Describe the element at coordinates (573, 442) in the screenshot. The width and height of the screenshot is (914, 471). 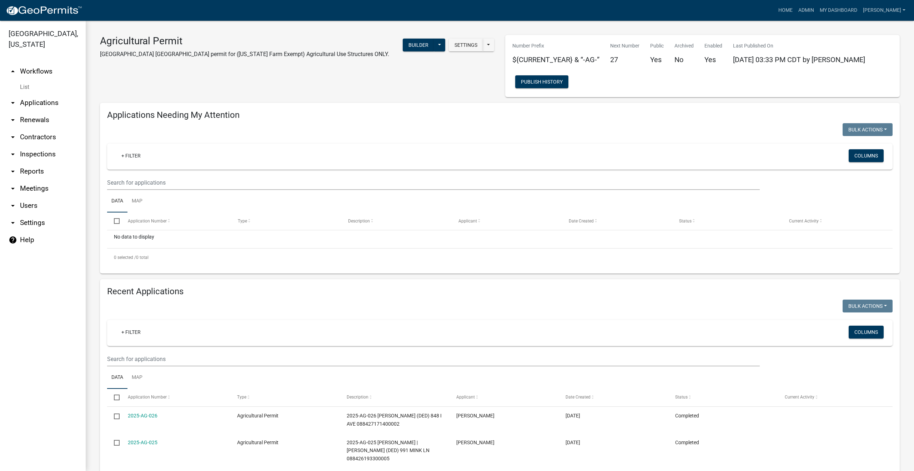
I see `span: 08/19/2025` at that location.